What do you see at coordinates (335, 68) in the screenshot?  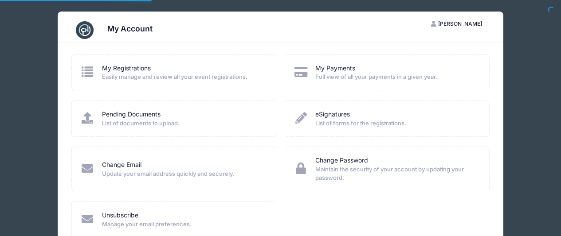 I see `a: My Payments` at bounding box center [335, 68].